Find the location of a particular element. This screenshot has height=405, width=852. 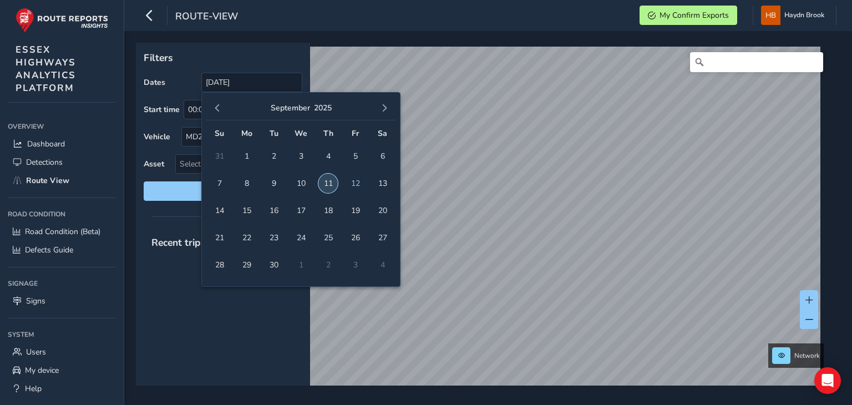

span: Haydn Brook is located at coordinates (804, 15).